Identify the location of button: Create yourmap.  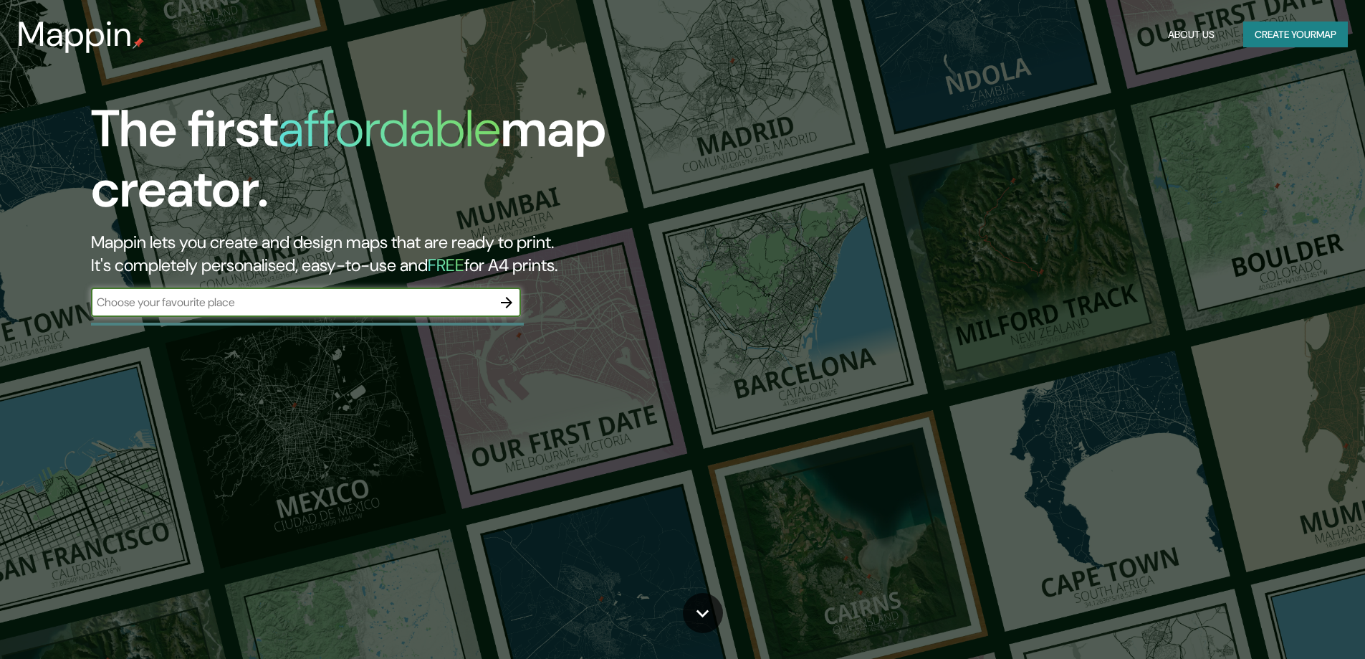
(1296, 34).